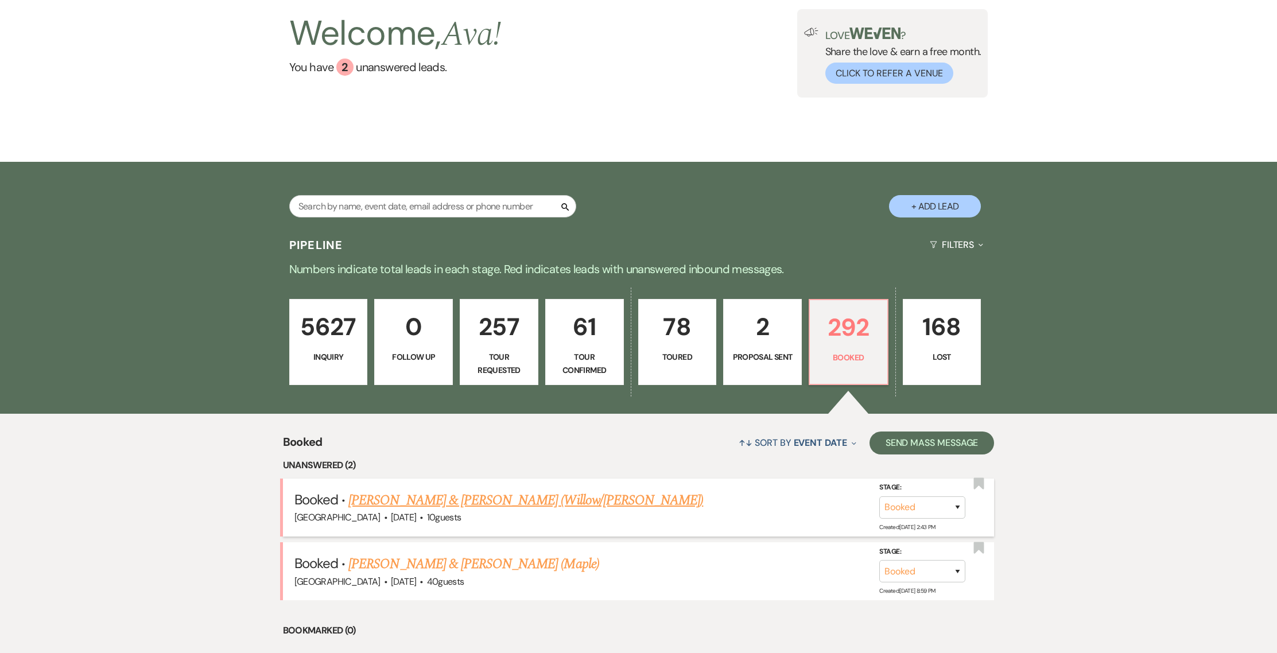 The image size is (1277, 653). Describe the element at coordinates (849, 358) in the screenshot. I see `p: Booked` at that location.